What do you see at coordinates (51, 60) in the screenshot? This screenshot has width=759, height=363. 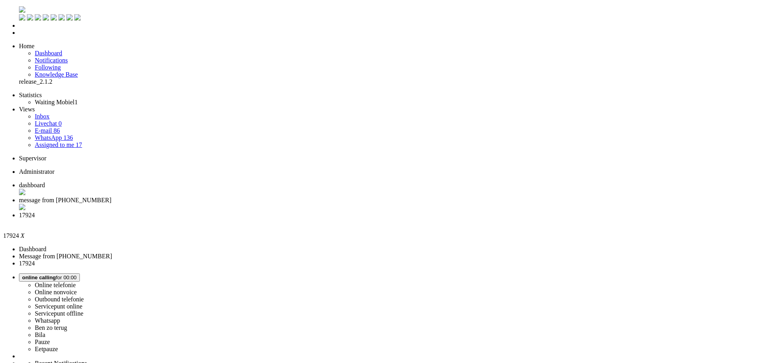 I see `span: Notifications` at bounding box center [51, 60].